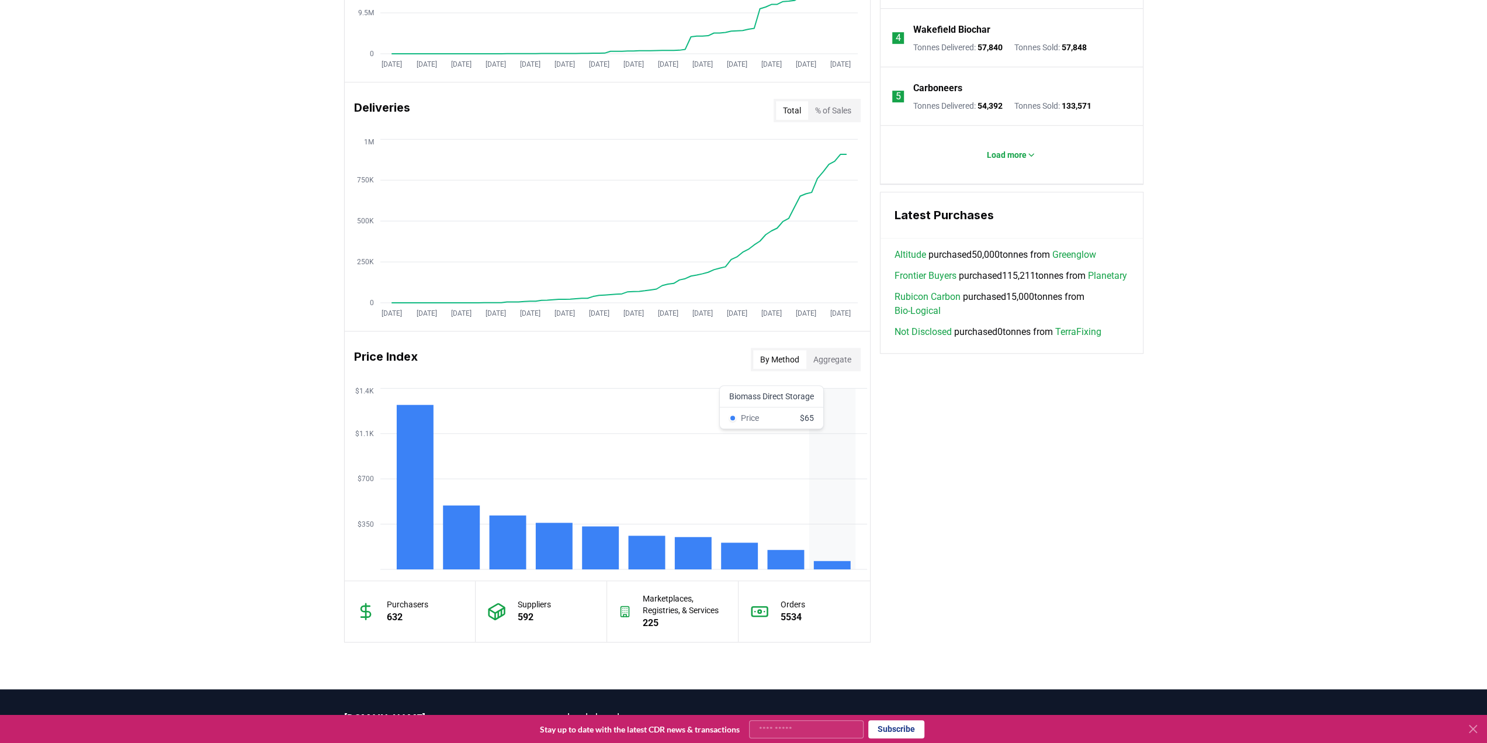 The height and width of the screenshot is (743, 1487). I want to click on a: TerraFixing, so click(1078, 332).